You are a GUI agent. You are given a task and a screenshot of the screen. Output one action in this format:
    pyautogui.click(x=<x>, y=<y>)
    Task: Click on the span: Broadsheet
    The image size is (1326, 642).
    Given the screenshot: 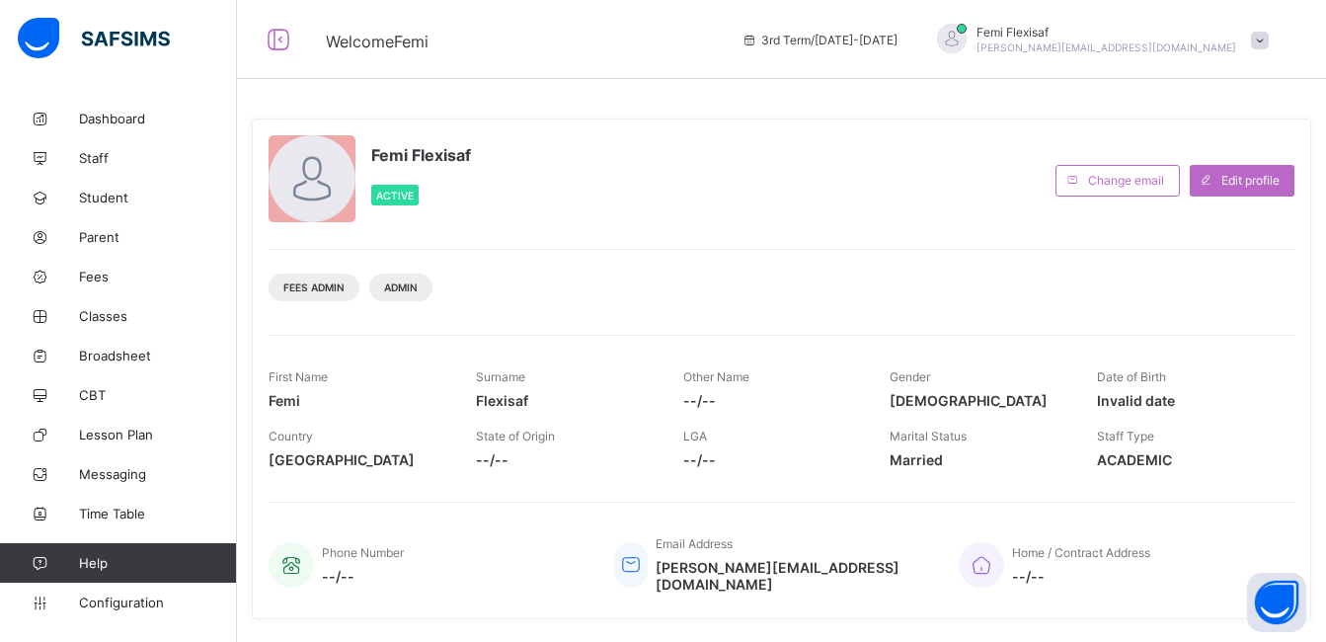 What is the action you would take?
    pyautogui.click(x=158, y=355)
    